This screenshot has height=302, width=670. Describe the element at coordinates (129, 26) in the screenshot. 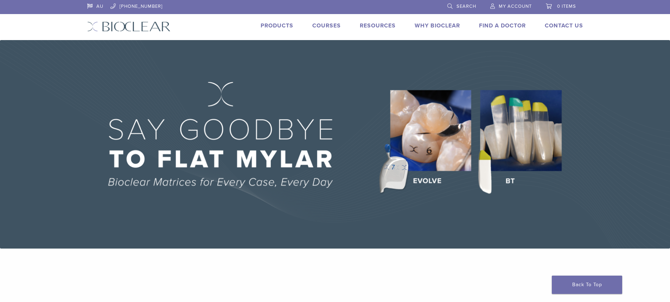

I see `img: Bioclear` at that location.